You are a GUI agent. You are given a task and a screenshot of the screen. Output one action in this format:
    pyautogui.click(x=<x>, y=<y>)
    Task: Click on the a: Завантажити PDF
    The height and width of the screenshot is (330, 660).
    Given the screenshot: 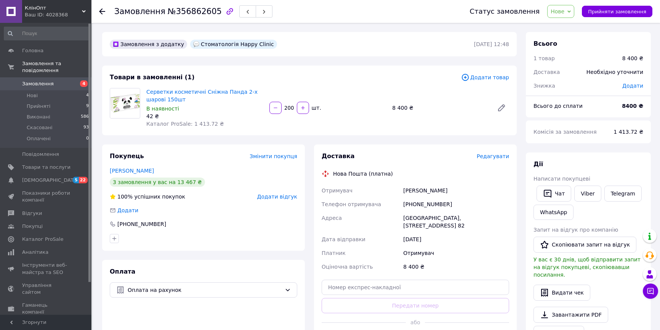 What is the action you would take?
    pyautogui.click(x=571, y=315)
    